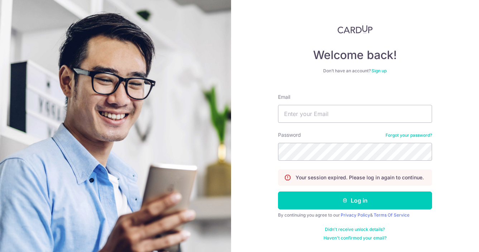  Describe the element at coordinates (355, 238) in the screenshot. I see `a: Haven't confirmed your email?` at that location.